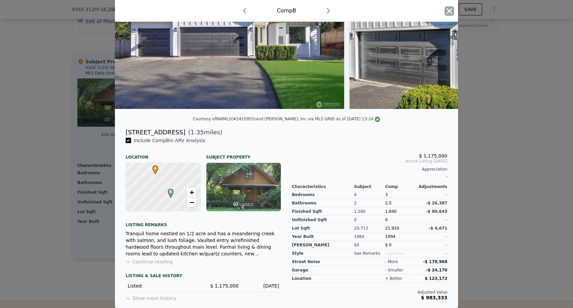 This screenshot has width=573, height=308. What do you see at coordinates (369, 220) in the screenshot?
I see `div: 0` at bounding box center [369, 220].